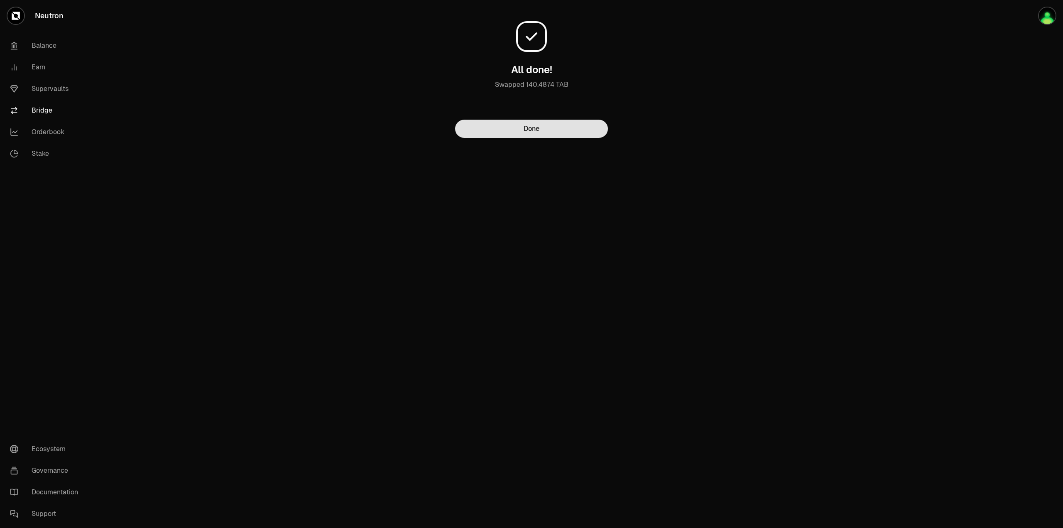  What do you see at coordinates (47, 154) in the screenshot?
I see `a: Stake` at bounding box center [47, 154].